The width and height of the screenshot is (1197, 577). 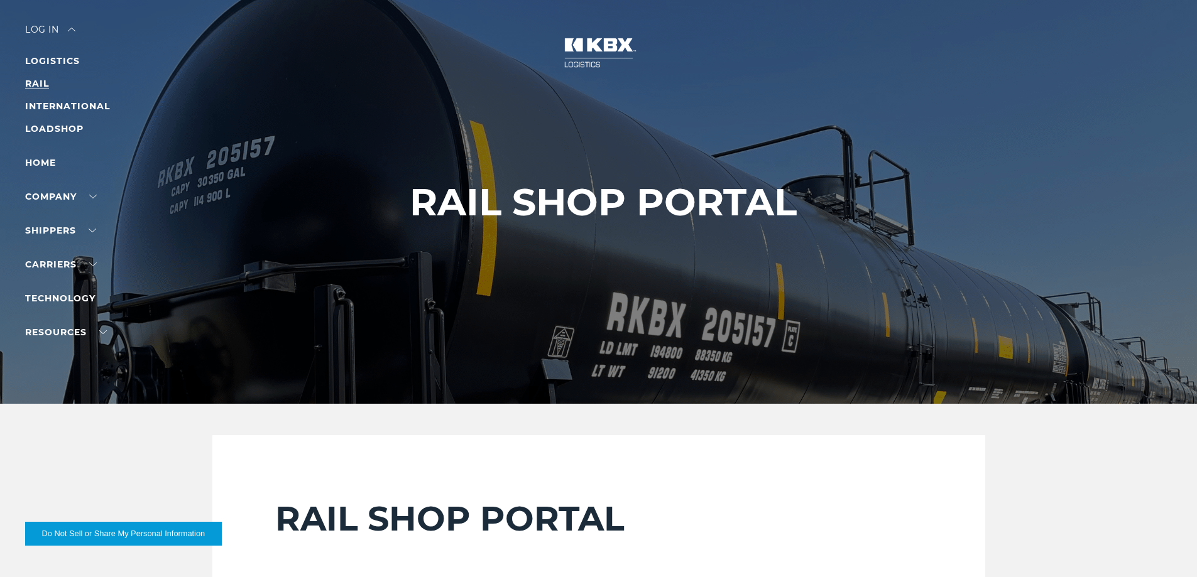 What do you see at coordinates (54, 129) in the screenshot?
I see `a: LOADSHOP` at bounding box center [54, 129].